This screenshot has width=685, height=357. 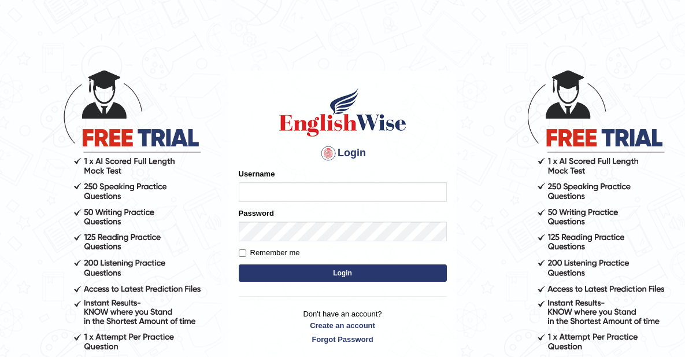 I want to click on p: Don't have an account?, so click(x=343, y=326).